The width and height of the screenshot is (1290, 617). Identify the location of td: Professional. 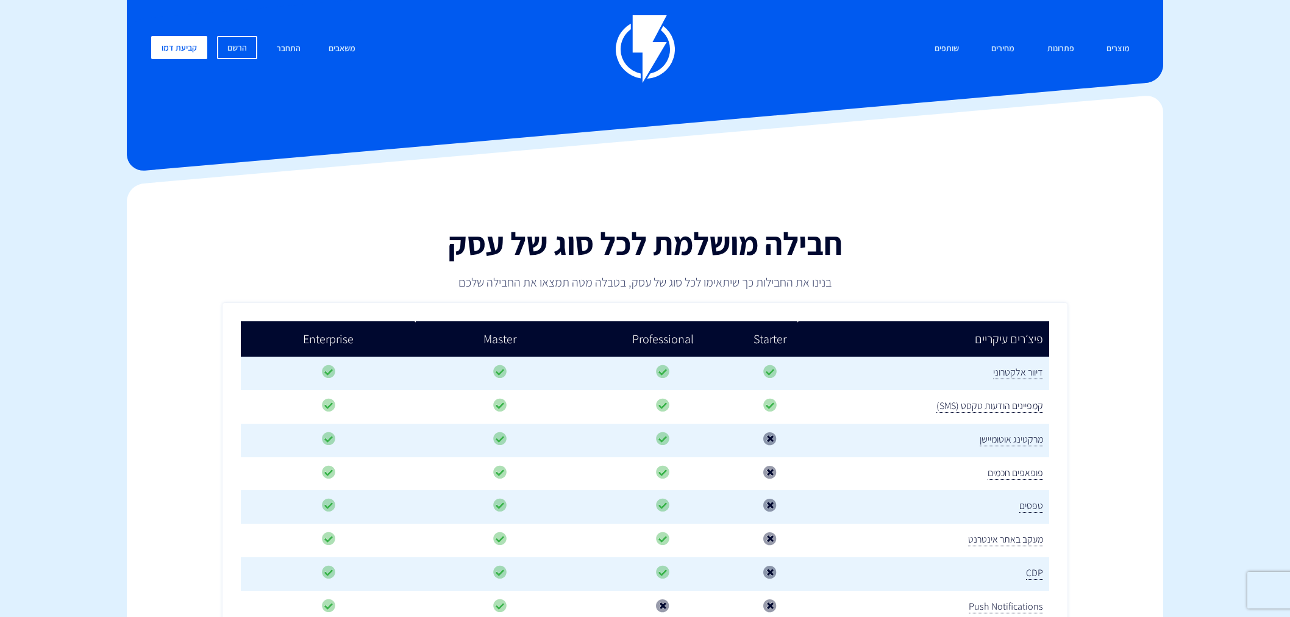
(663, 339).